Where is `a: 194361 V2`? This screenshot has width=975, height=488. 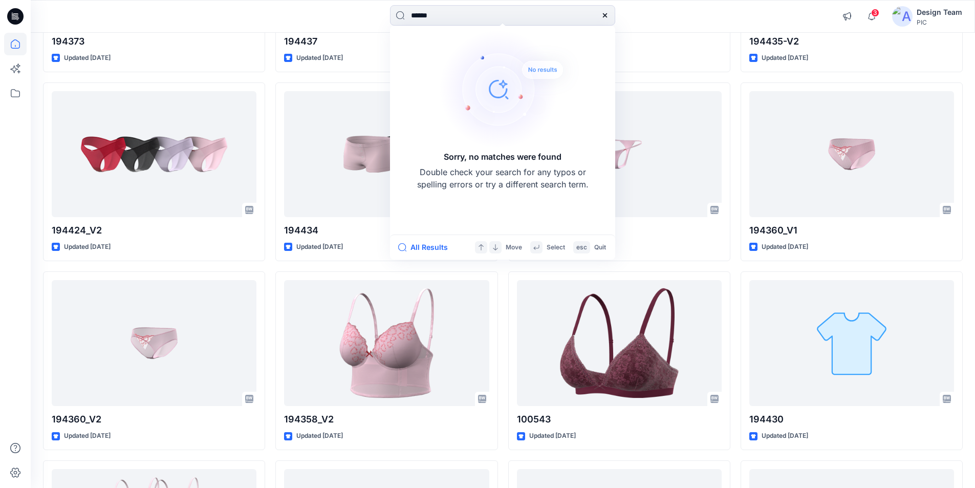 a: 194361 V2 is located at coordinates (619, 154).